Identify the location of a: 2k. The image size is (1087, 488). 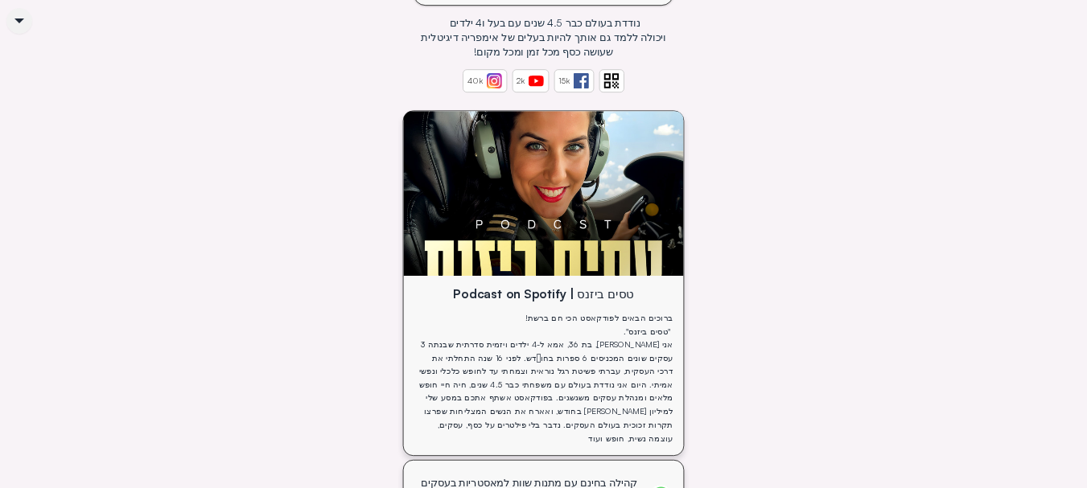
(530, 80).